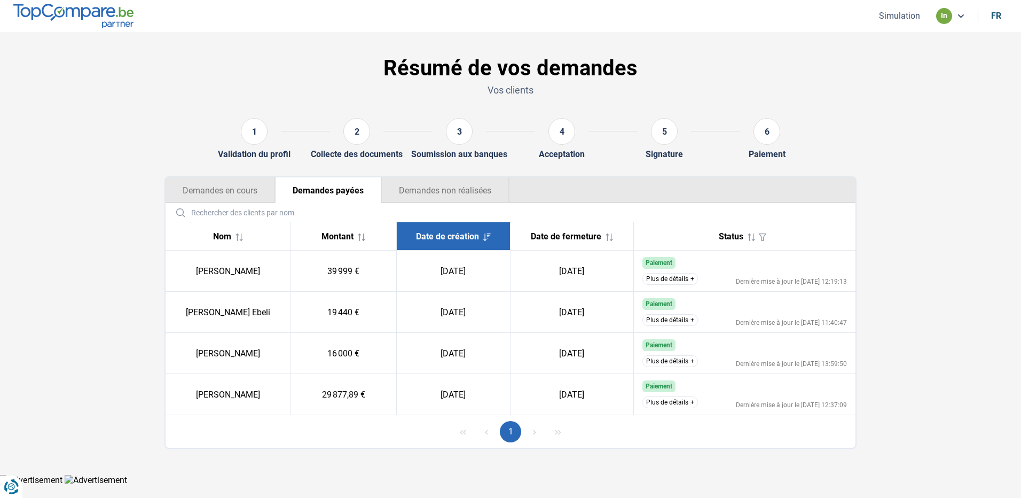 The width and height of the screenshot is (1021, 498). Describe the element at coordinates (357, 131) in the screenshot. I see `div: 2` at that location.